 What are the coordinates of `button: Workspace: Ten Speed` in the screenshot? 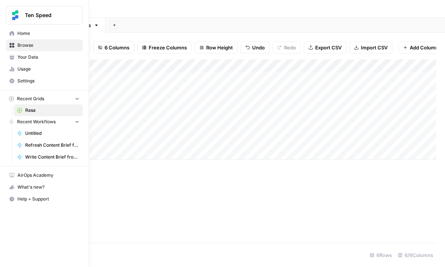 It's located at (44, 15).